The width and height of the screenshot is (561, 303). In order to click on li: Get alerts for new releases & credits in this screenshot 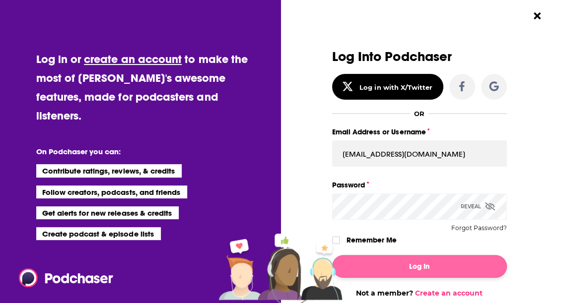, I will do `click(107, 213)`.